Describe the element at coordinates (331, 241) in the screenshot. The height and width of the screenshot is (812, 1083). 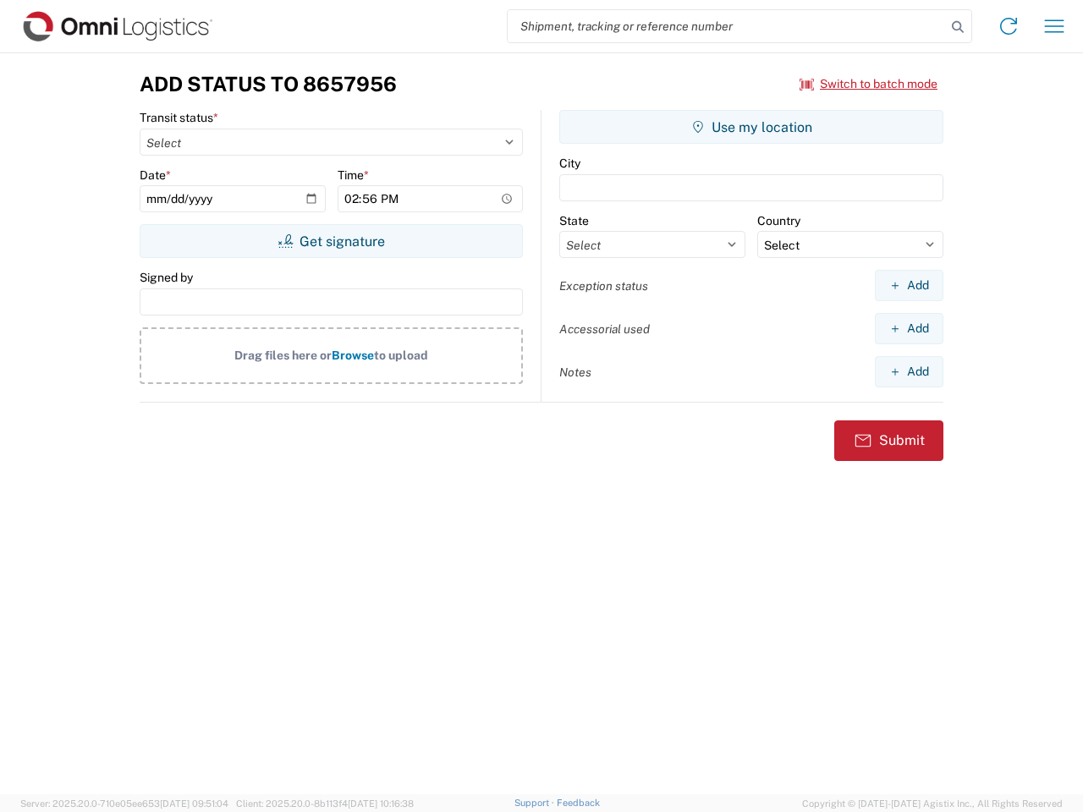
I see `button: Get signature` at that location.